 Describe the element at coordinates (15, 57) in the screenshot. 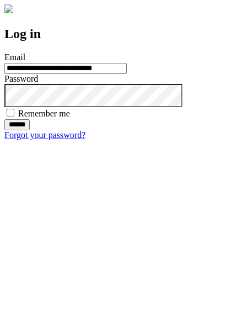

I see `label: Email` at that location.